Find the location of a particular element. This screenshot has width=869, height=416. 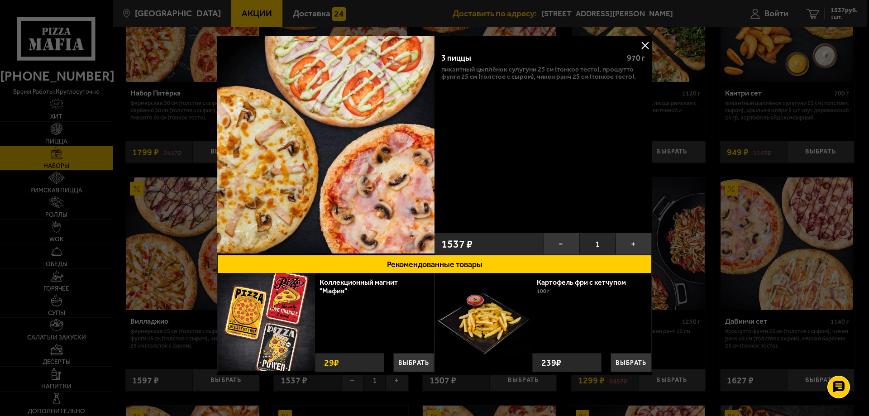

strong: 239 ₽ is located at coordinates (552, 363).